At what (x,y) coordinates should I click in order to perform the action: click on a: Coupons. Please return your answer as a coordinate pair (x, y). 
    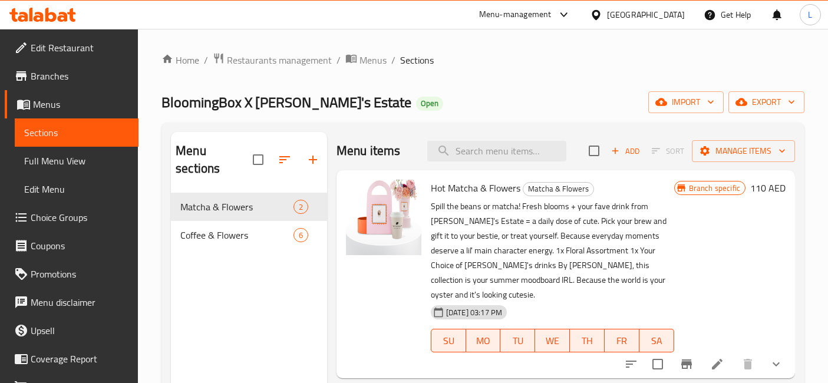
    Looking at the image, I should click on (71, 246).